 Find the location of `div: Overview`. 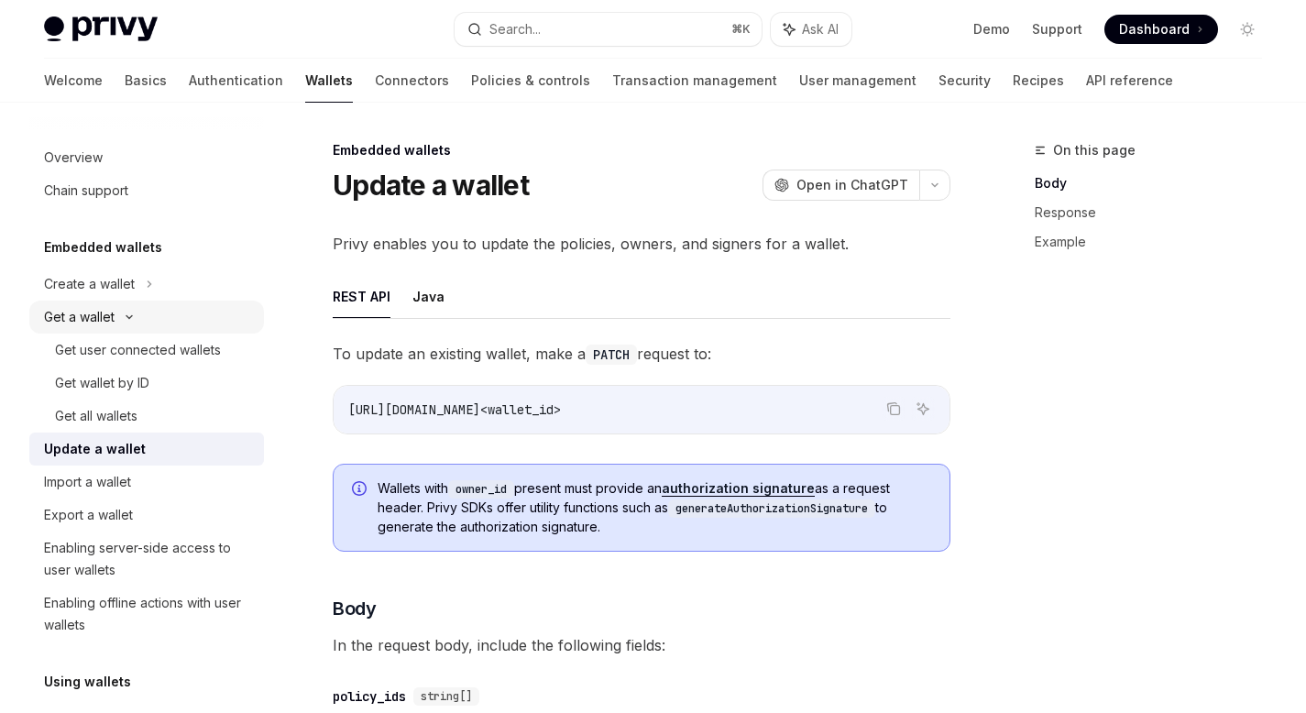

div: Overview is located at coordinates (73, 158).